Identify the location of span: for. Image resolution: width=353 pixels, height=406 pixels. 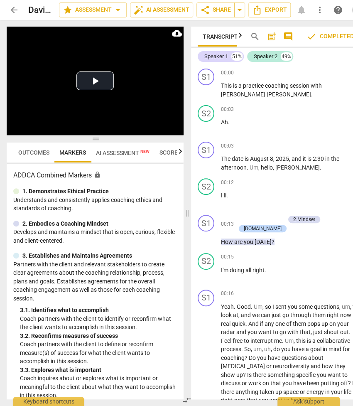
(346, 349).